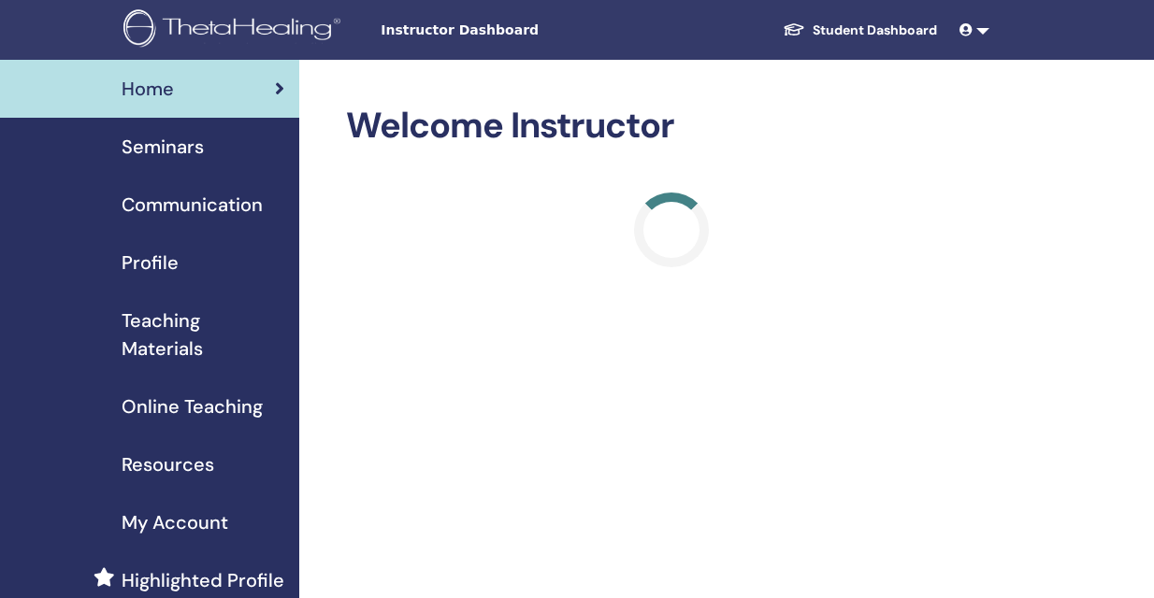 Image resolution: width=1154 pixels, height=598 pixels. What do you see at coordinates (859, 30) in the screenshot?
I see `a: Student Dashboard` at bounding box center [859, 30].